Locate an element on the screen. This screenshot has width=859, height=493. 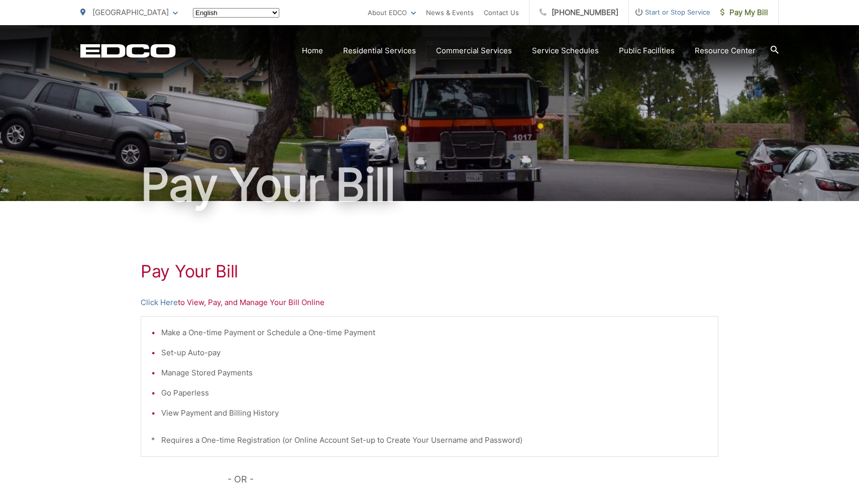
p: - OR - is located at coordinates (473, 479).